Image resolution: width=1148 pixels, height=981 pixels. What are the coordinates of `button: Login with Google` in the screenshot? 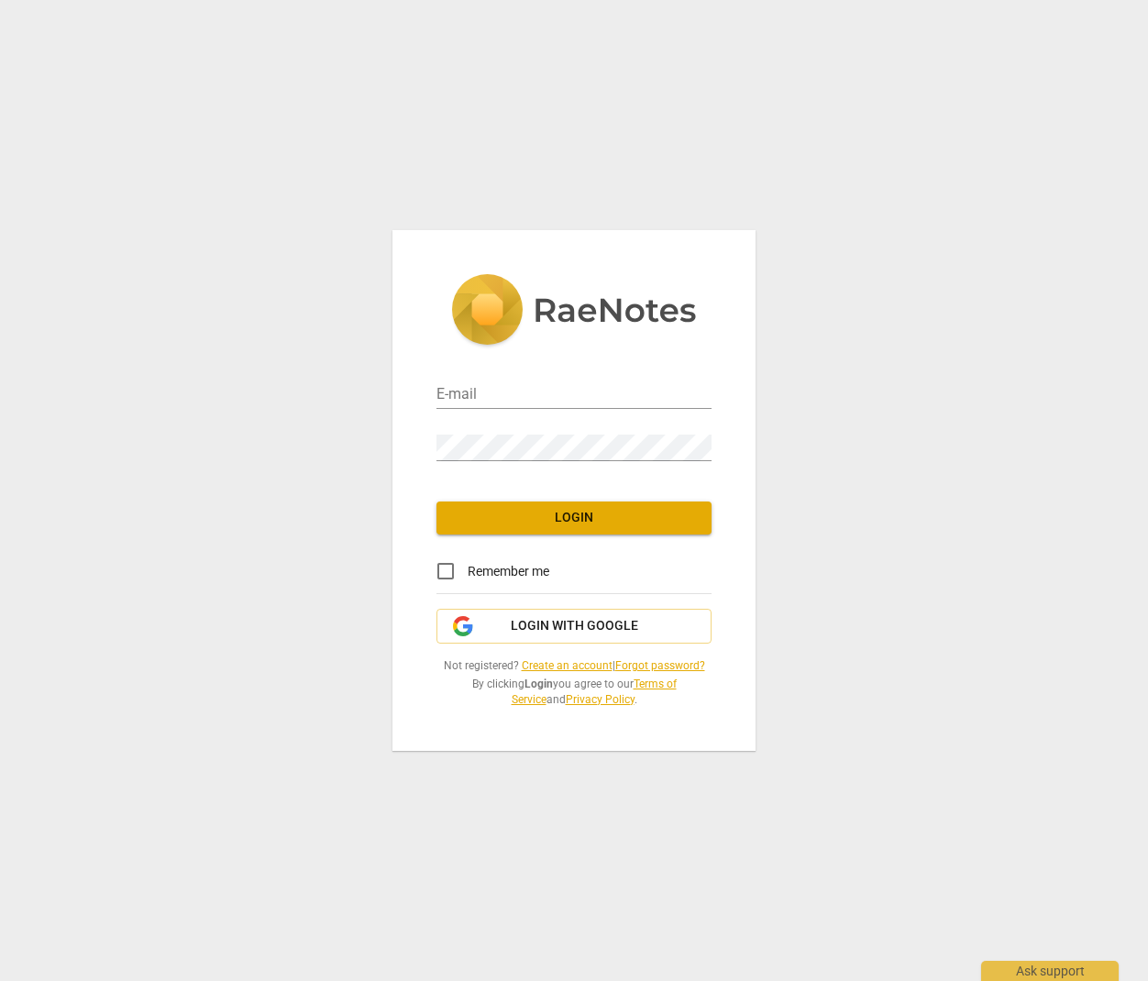 It's located at (574, 626).